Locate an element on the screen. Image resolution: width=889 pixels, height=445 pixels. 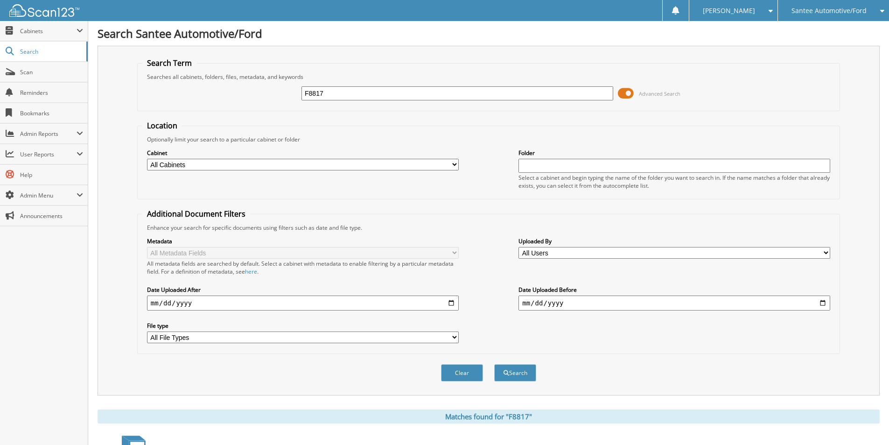
label: Uploaded By is located at coordinates (675, 241).